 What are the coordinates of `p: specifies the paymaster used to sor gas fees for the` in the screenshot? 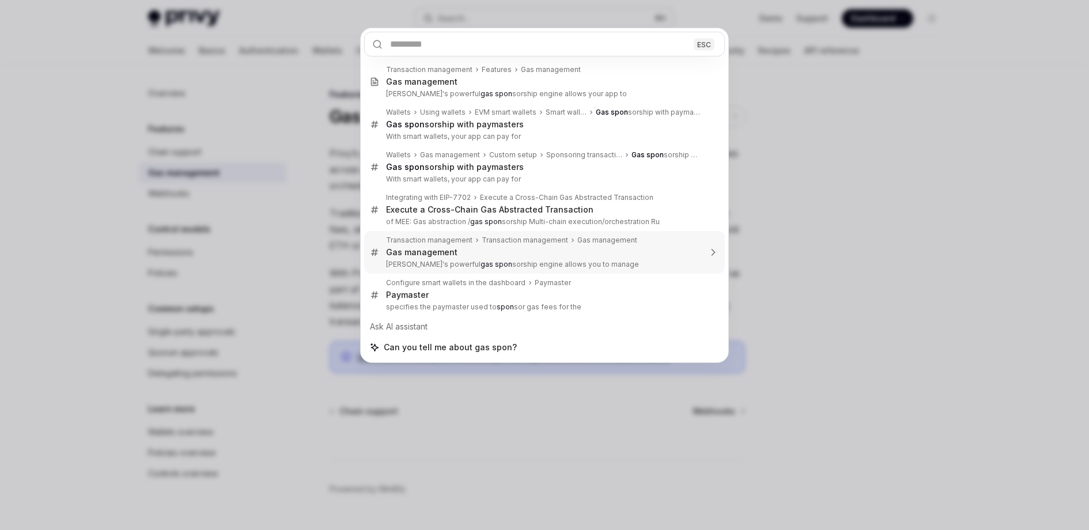 It's located at (544, 307).